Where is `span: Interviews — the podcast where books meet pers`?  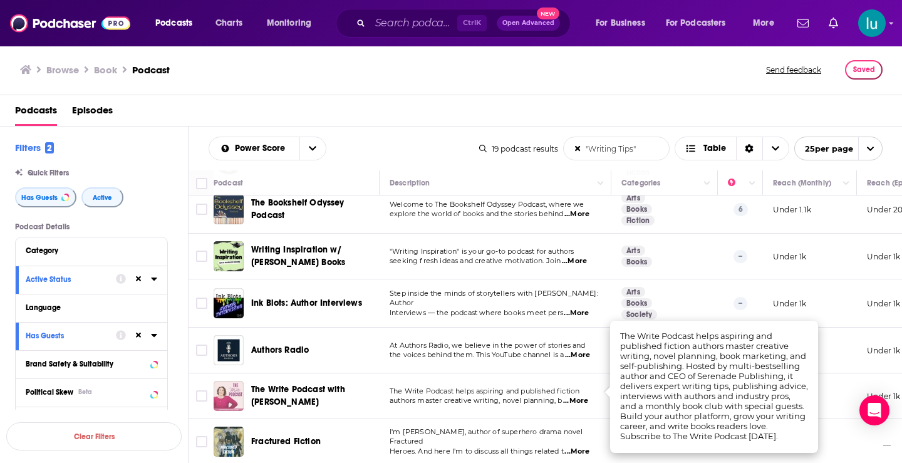 span: Interviews — the podcast where books meet pers is located at coordinates (476, 312).